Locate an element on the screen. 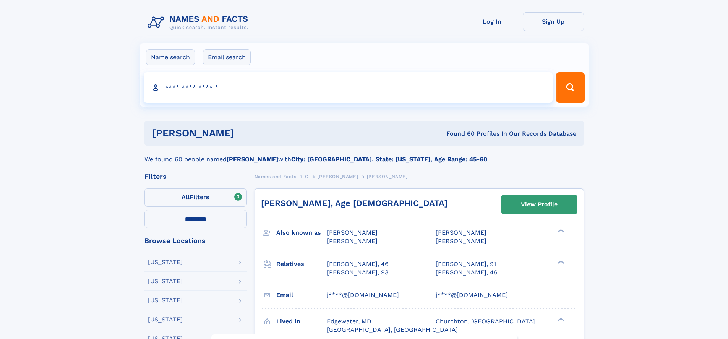  a: G is located at coordinates (307, 176).